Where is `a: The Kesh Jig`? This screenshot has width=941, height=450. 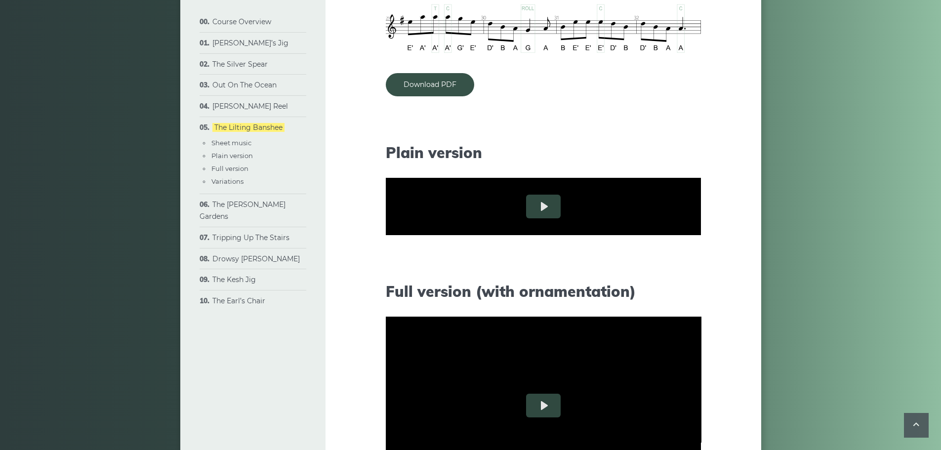 a: The Kesh Jig is located at coordinates (234, 280).